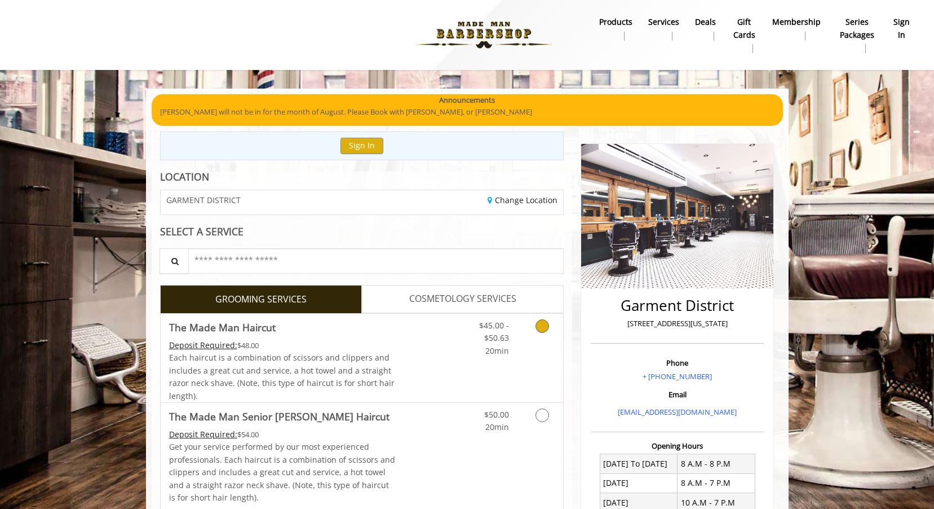  What do you see at coordinates (283, 472) in the screenshot?
I see `p: Get your service performed by our most experienced professionals. Each haircut is a combination o...` at bounding box center [283, 472].